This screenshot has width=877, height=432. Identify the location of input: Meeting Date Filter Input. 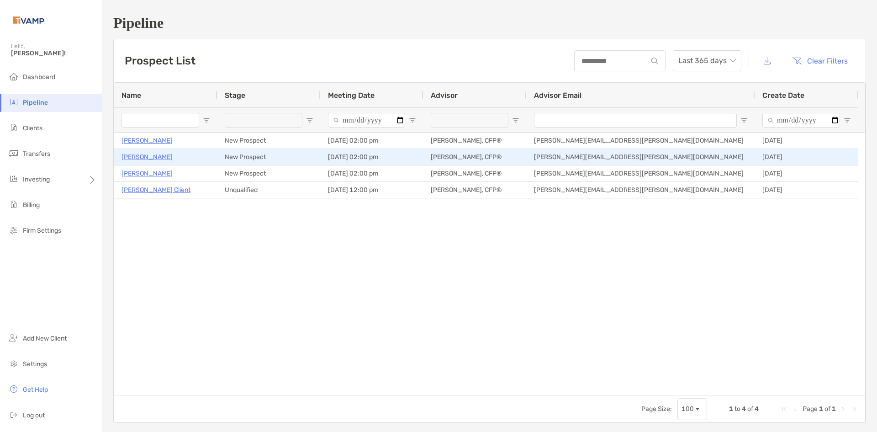
(367, 120).